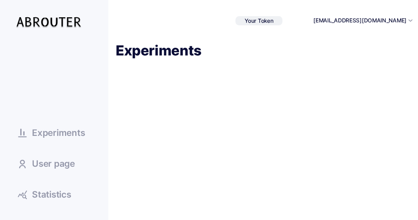 Image resolution: width=418 pixels, height=220 pixels. Describe the element at coordinates (45, 21) in the screenshot. I see `a: Logo` at that location.